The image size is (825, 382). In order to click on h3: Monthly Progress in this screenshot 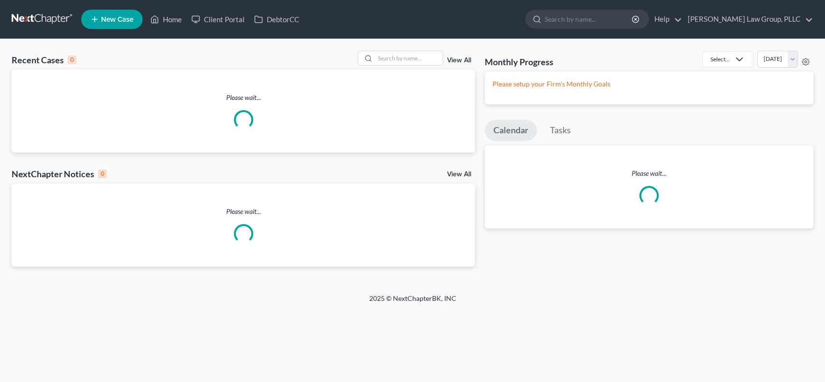, I will do `click(519, 62)`.